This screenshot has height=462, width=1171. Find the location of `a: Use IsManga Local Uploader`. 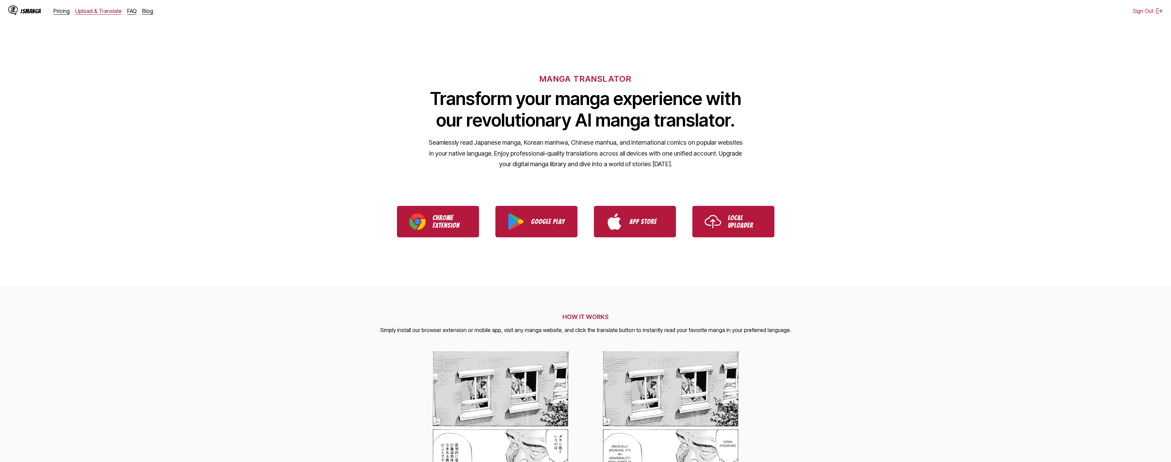

a: Use IsManga Local Uploader is located at coordinates (733, 222).